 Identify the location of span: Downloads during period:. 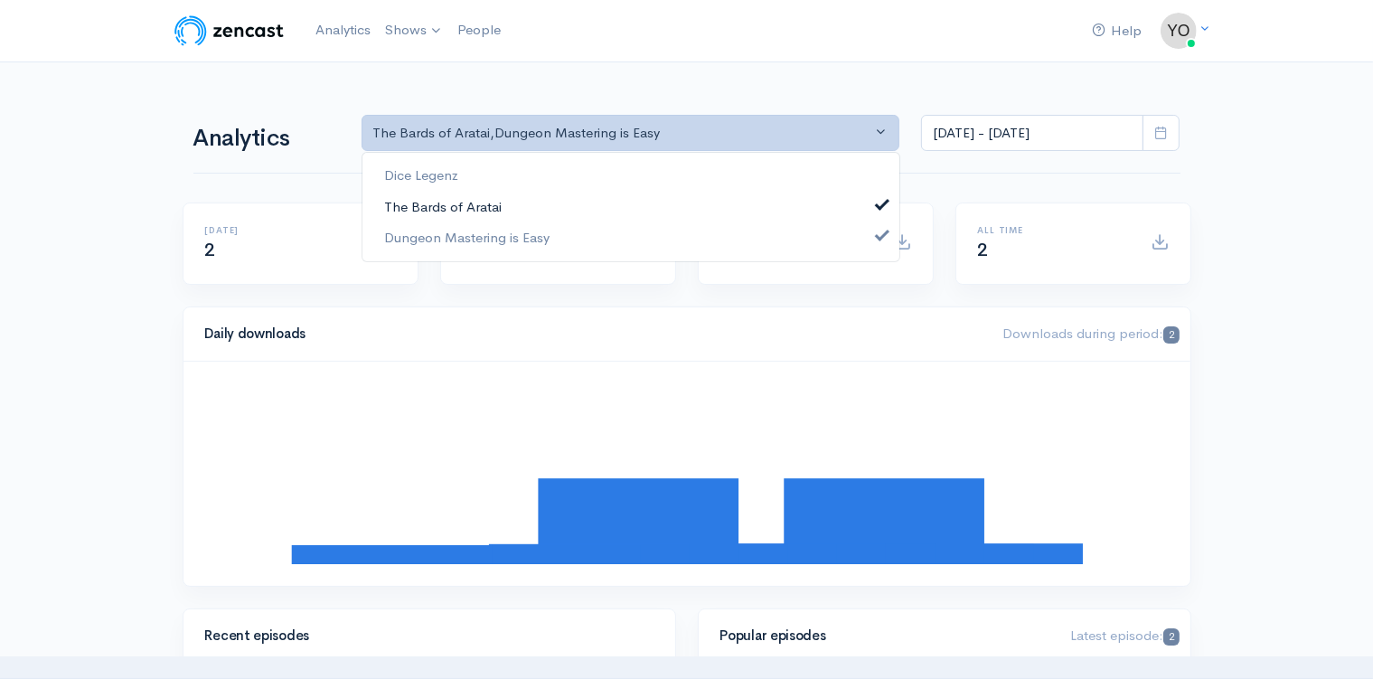
(1090, 333).